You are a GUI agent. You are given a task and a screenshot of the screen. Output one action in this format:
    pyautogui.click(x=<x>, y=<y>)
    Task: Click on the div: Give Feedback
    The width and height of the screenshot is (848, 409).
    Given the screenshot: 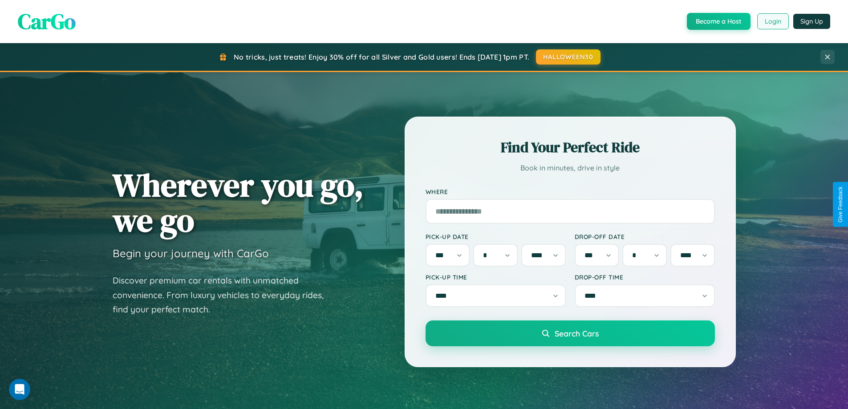 What is the action you would take?
    pyautogui.click(x=841, y=204)
    